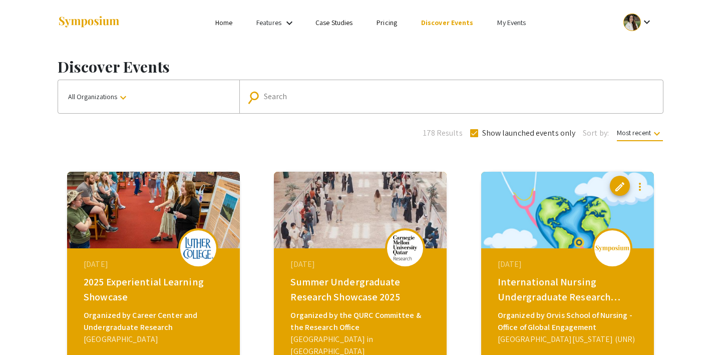 This screenshot has height=355, width=721. I want to click on button: edit, so click(620, 186).